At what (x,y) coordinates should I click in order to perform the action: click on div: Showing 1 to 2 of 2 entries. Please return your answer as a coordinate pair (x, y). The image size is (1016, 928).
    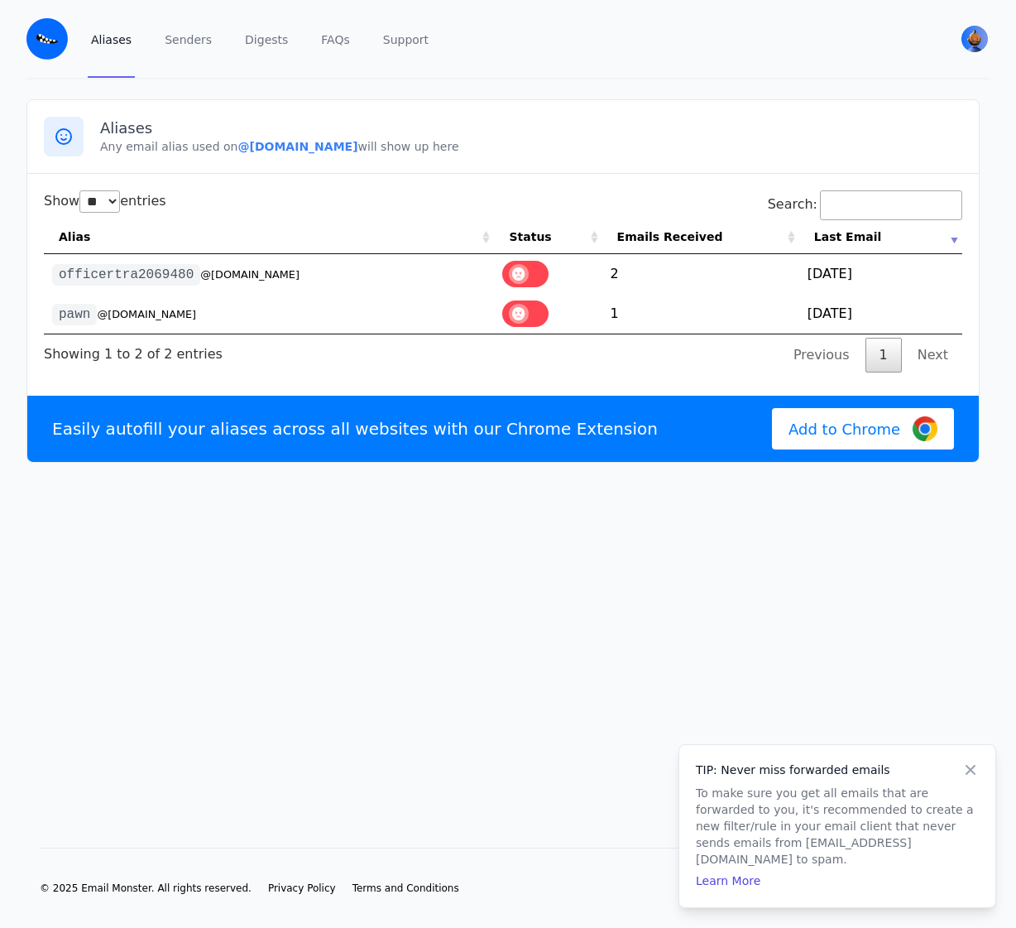
    Looking at the image, I should click on (133, 349).